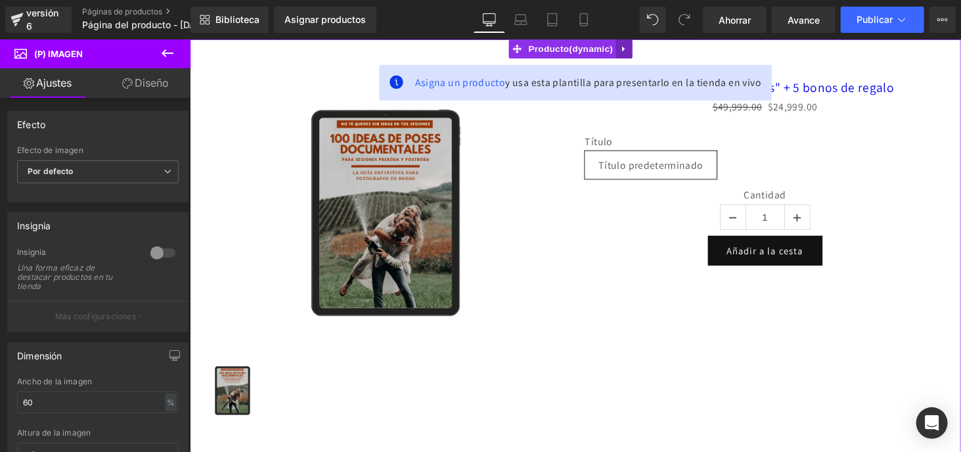  What do you see at coordinates (552, 20) in the screenshot?
I see `a: Tableta` at bounding box center [552, 20].